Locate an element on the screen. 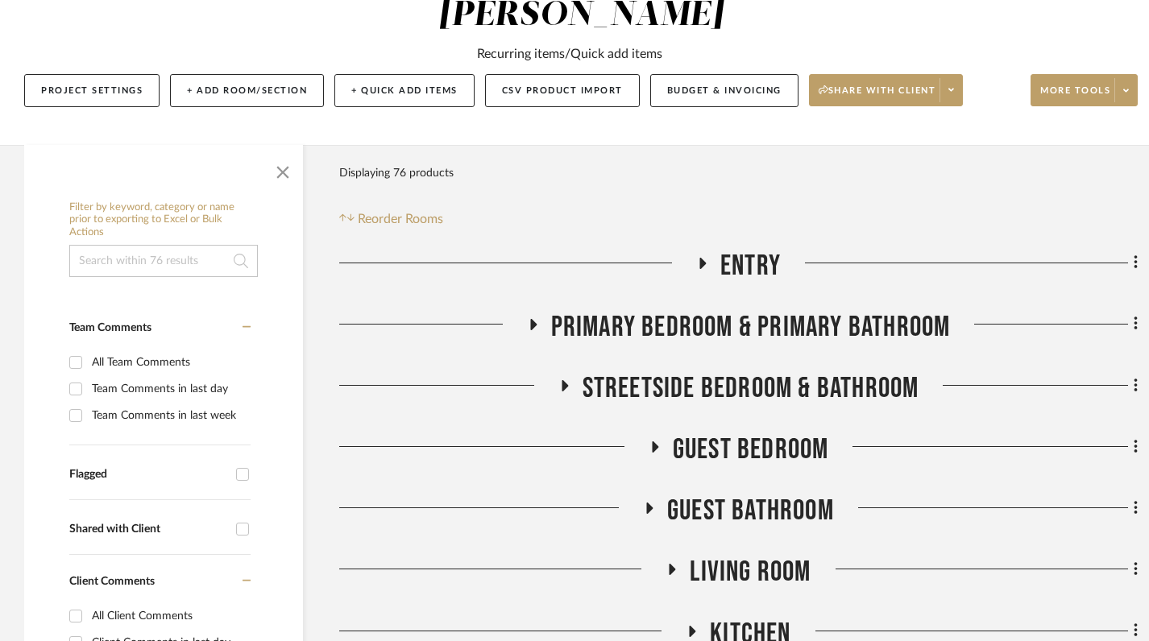  span: Primary Bedroom & Primary Bathroom is located at coordinates (751, 327).